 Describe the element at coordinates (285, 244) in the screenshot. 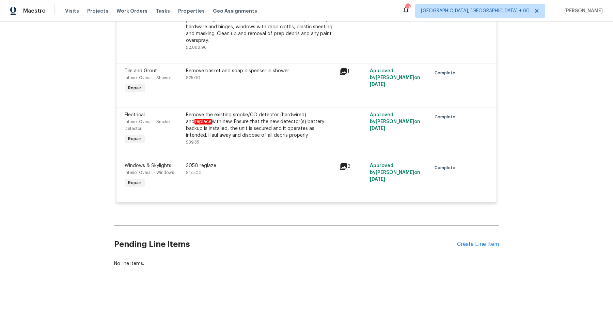

I see `h2: Pending Line Items` at that location.